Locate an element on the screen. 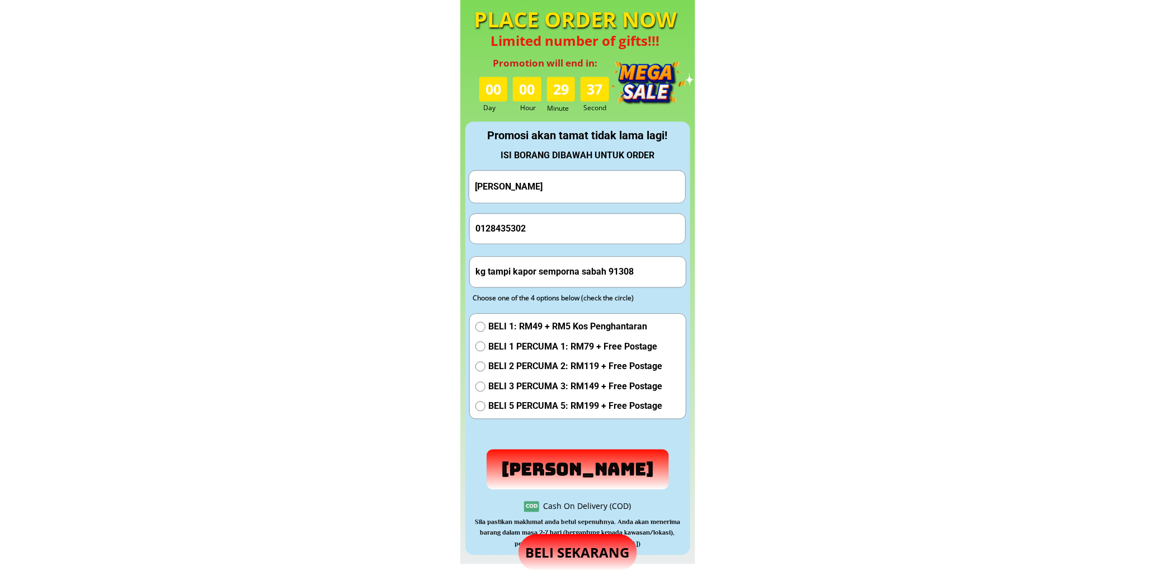 The image size is (1155, 571). input: Address(Ex: 52 Jalan Wirawati 7, Maluri, 55100 Kuala Lumpur) is located at coordinates (578, 271).